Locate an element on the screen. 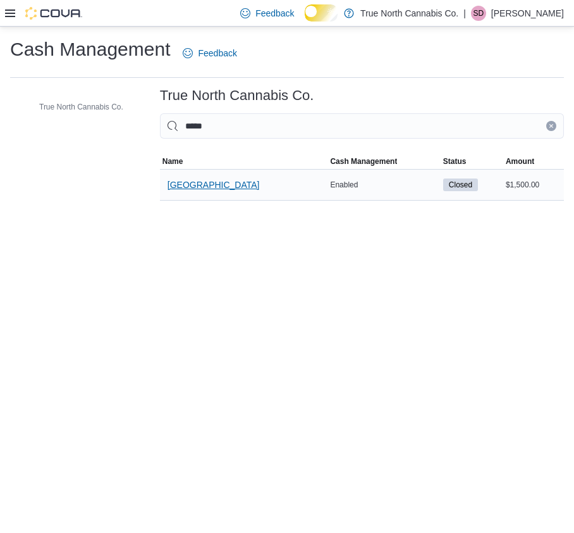 The height and width of the screenshot is (533, 574). h1: Cash Management is located at coordinates (90, 49).